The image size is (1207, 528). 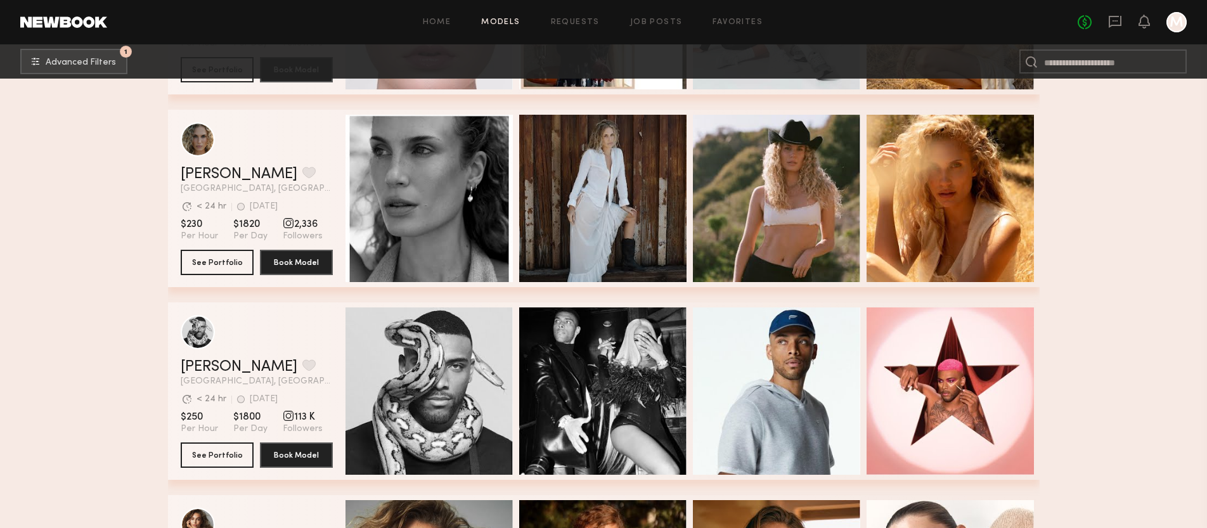 What do you see at coordinates (199, 224) in the screenshot?
I see `span: $230` at bounding box center [199, 224].